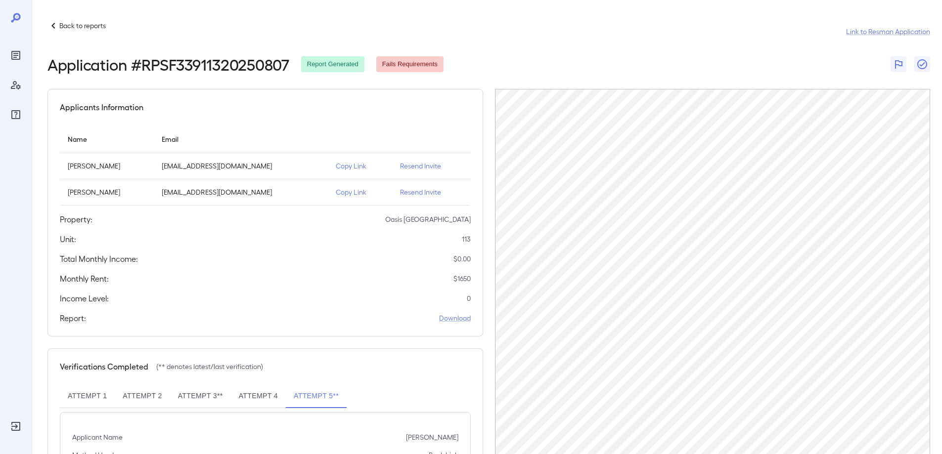 The height and width of the screenshot is (454, 942). I want to click on table: simple table, so click(265, 165).